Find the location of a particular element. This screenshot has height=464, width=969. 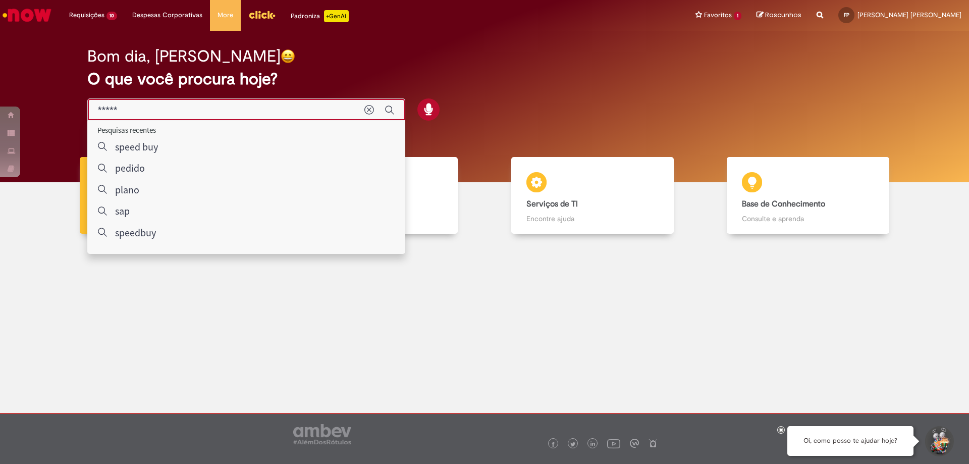

a: Serviços de TI Encontre ajuda is located at coordinates (593, 195).